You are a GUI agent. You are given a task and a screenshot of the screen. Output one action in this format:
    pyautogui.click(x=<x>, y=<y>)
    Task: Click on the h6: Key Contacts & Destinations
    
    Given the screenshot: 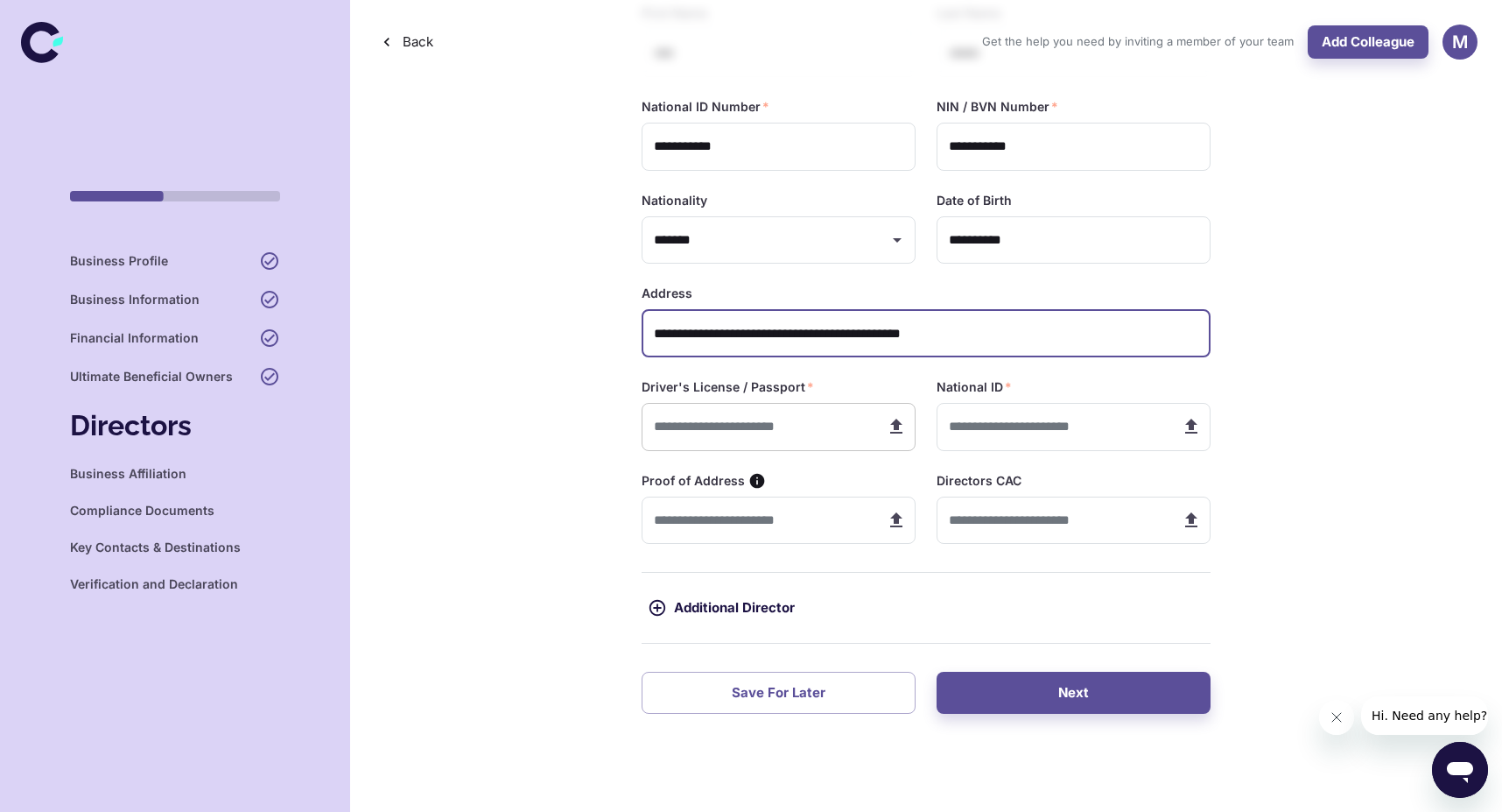 What is the action you would take?
    pyautogui.click(x=155, y=547)
    